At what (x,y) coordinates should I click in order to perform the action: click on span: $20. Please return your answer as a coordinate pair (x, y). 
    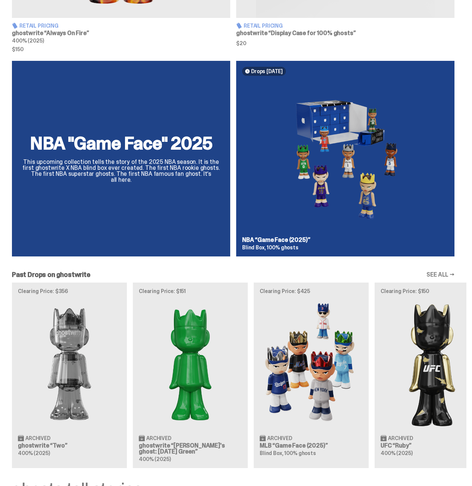
    Looking at the image, I should click on (345, 43).